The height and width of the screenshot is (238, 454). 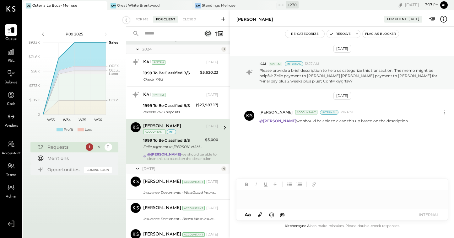 What do you see at coordinates (114, 70) in the screenshot?
I see `text: Occu...` at bounding box center [114, 70].